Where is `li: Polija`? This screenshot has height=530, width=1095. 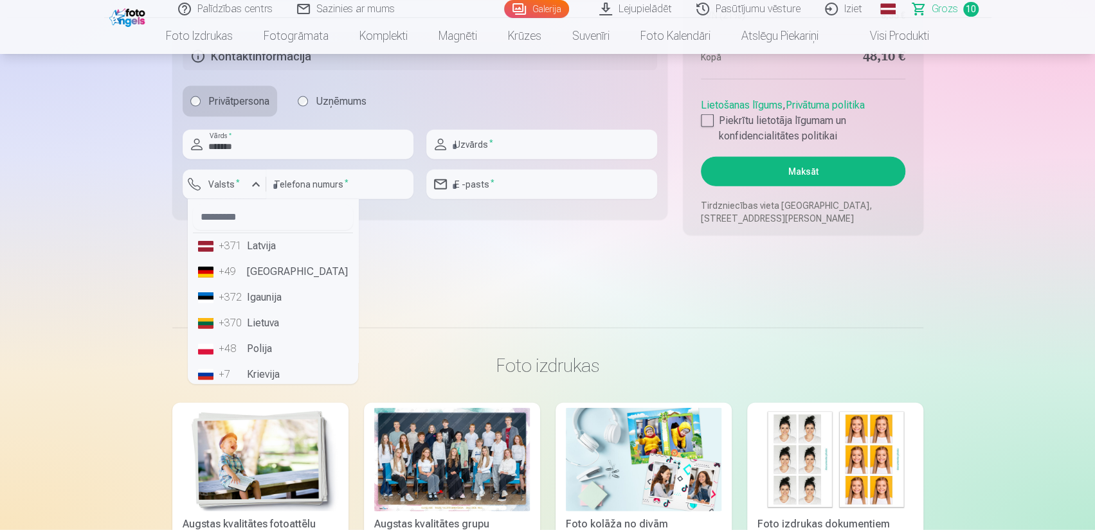
li: Polija is located at coordinates (273, 349).